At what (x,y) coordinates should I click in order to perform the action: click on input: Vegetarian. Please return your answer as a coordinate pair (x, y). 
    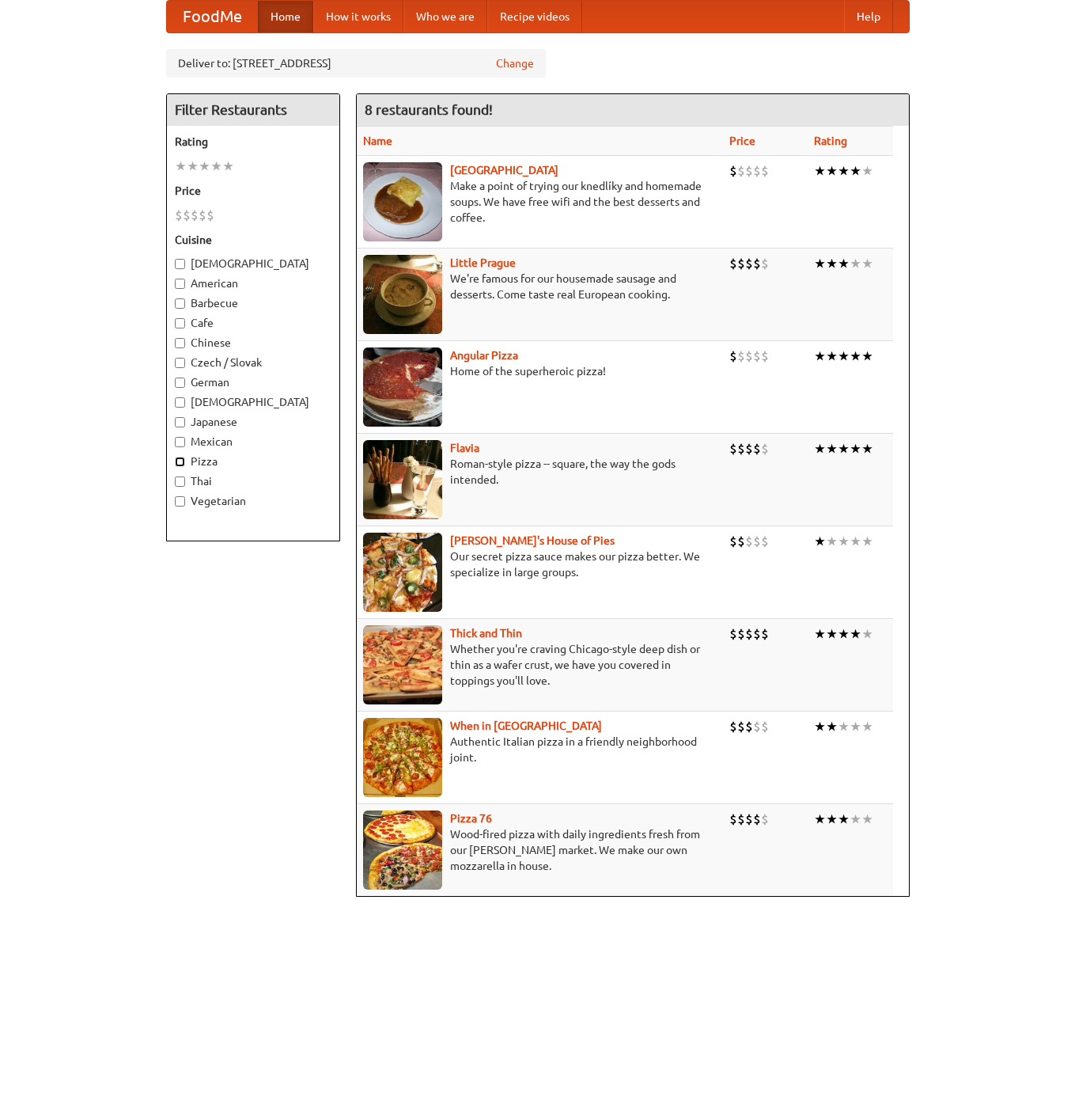
    Looking at the image, I should click on (179, 501).